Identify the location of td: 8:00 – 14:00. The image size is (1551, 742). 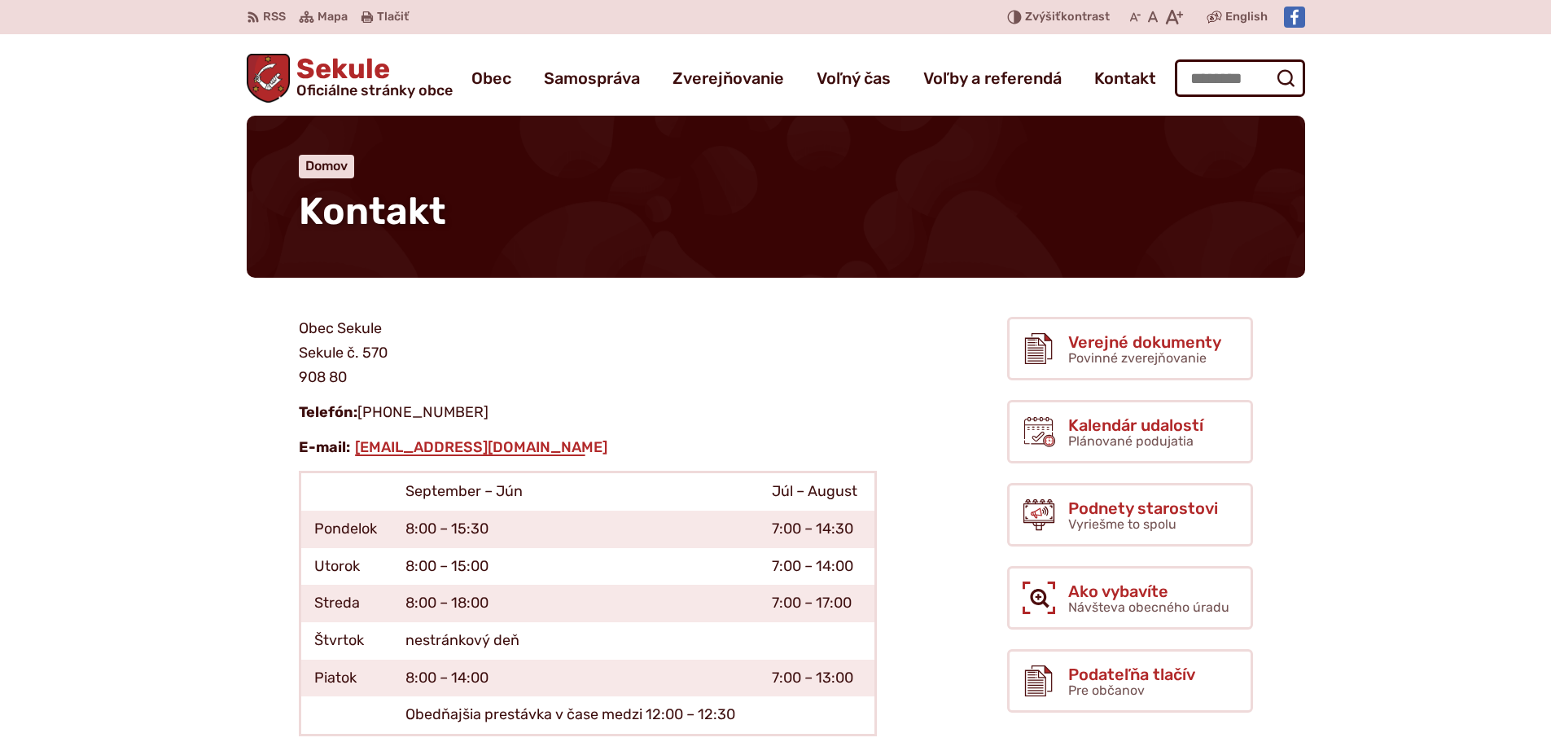
(576, 678).